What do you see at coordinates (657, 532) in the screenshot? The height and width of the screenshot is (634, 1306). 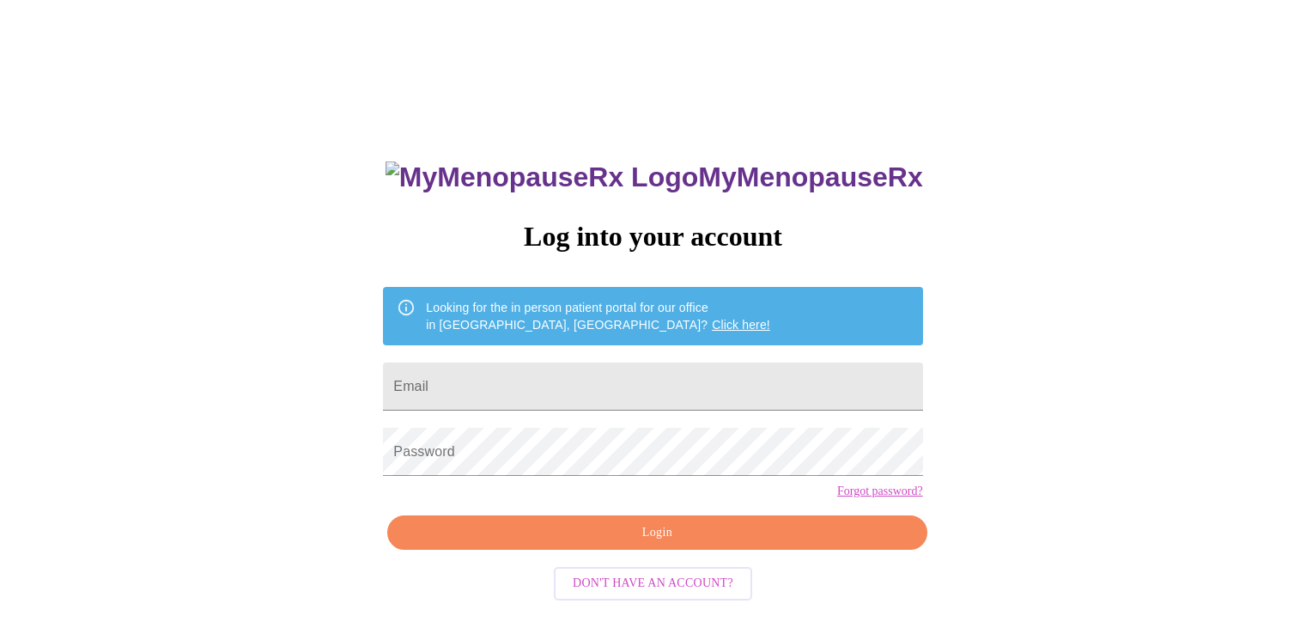 I see `button: Login` at bounding box center [657, 532].